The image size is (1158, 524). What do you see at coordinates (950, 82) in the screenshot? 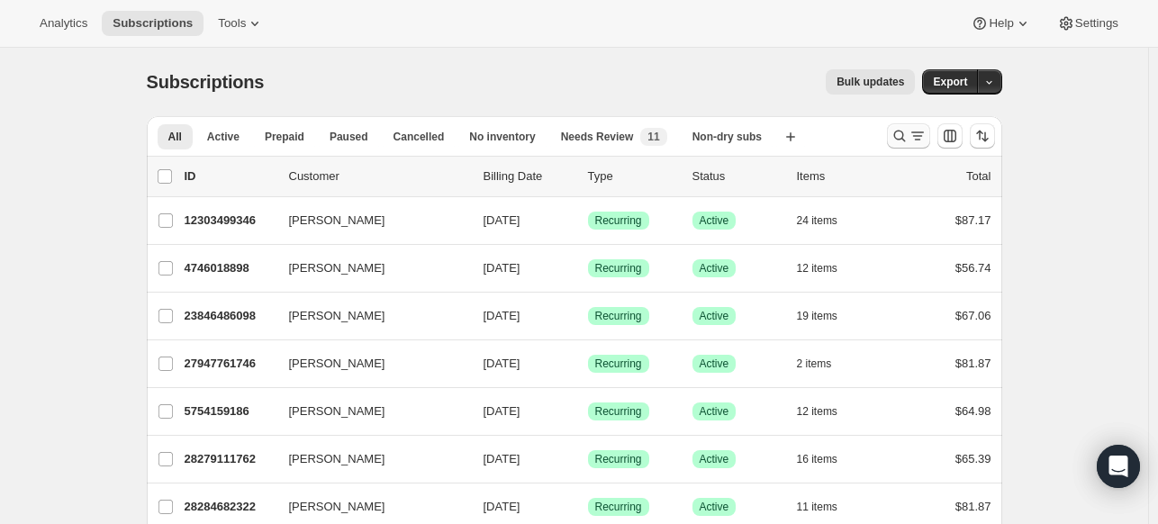
I see `span: Export` at bounding box center [950, 82].